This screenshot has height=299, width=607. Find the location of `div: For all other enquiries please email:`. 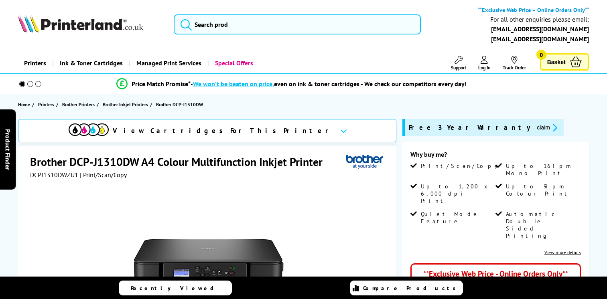

div: For all other enquiries please email: is located at coordinates (540, 19).